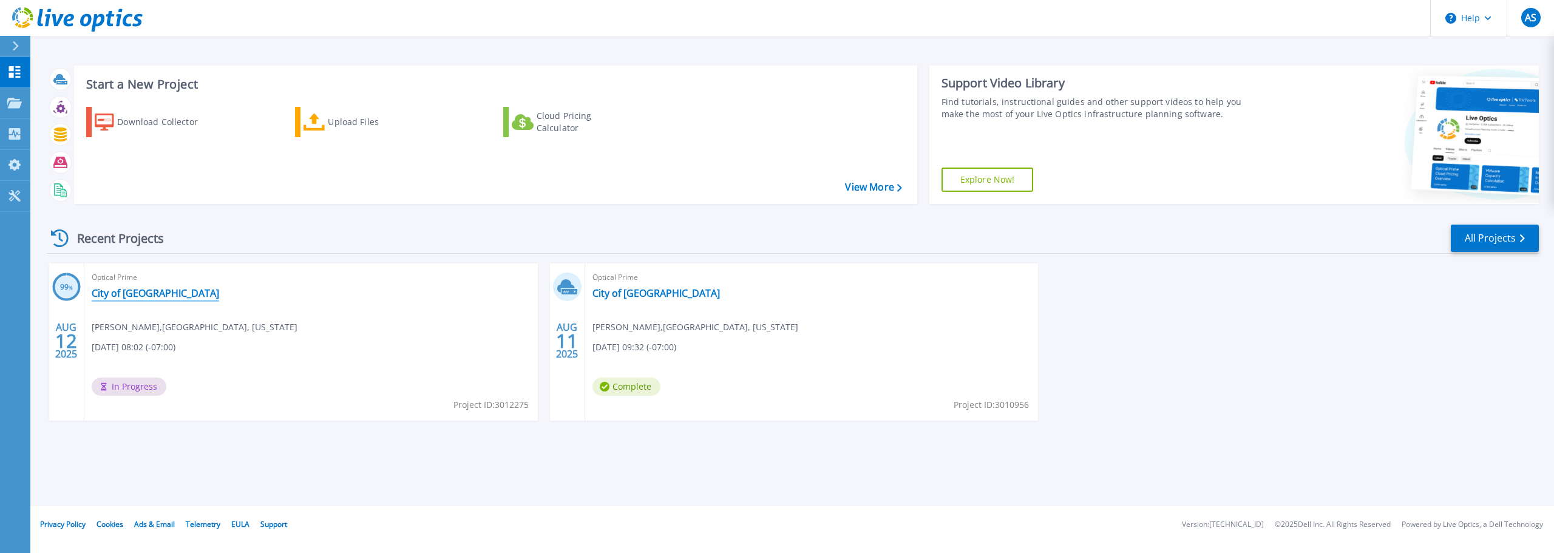 Image resolution: width=1554 pixels, height=553 pixels. I want to click on span: Project ID: 3010956, so click(991, 405).